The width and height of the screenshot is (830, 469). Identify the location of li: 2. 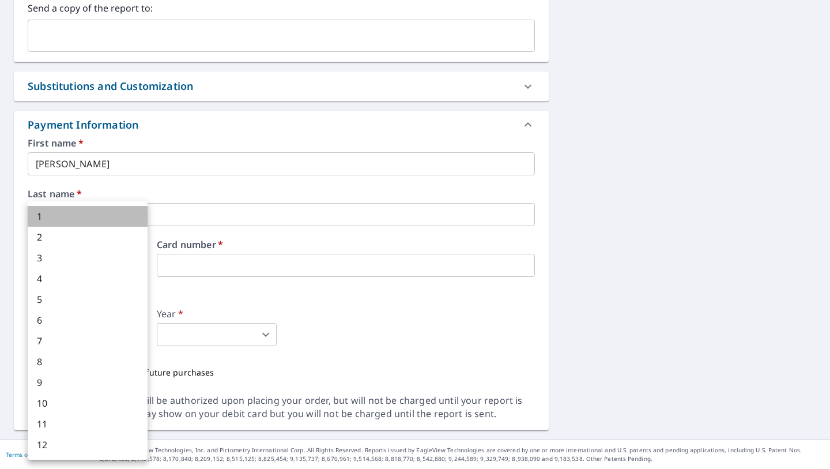
(88, 237).